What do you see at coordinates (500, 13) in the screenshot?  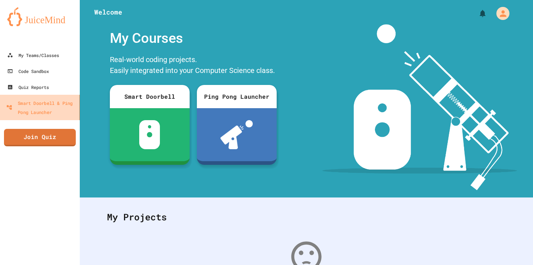 I see `div: My Account` at bounding box center [500, 13].